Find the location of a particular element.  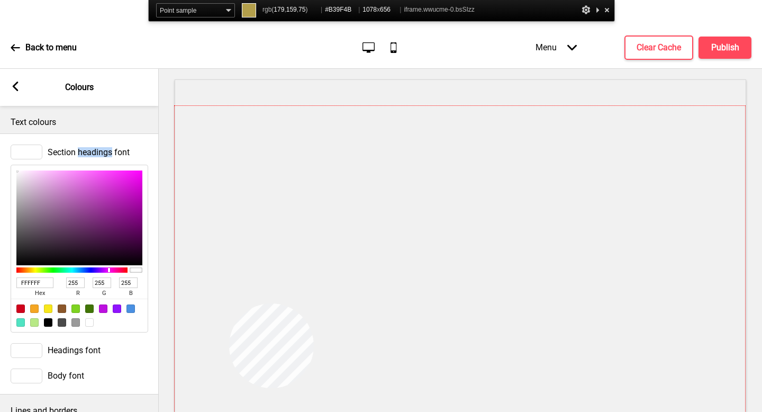

div: #D0021B is located at coordinates (21, 308).